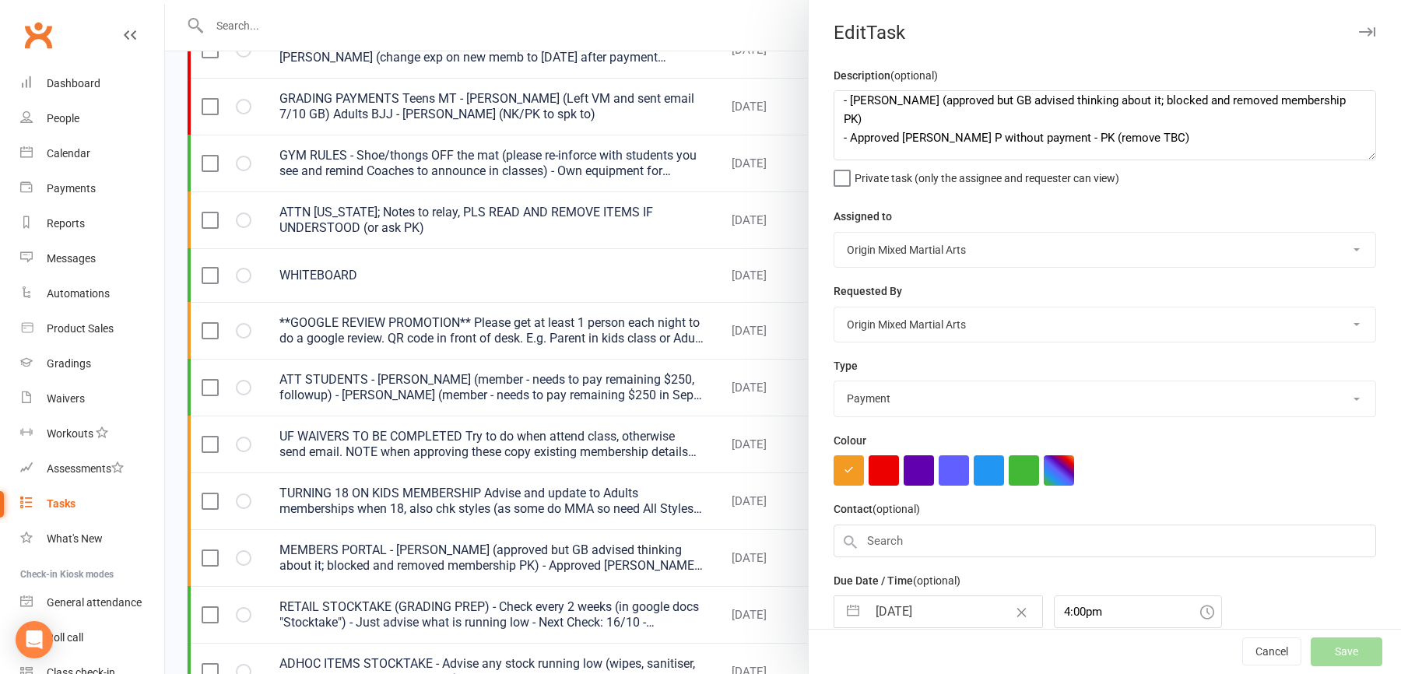 Image resolution: width=1401 pixels, height=674 pixels. I want to click on div: Payments, so click(71, 188).